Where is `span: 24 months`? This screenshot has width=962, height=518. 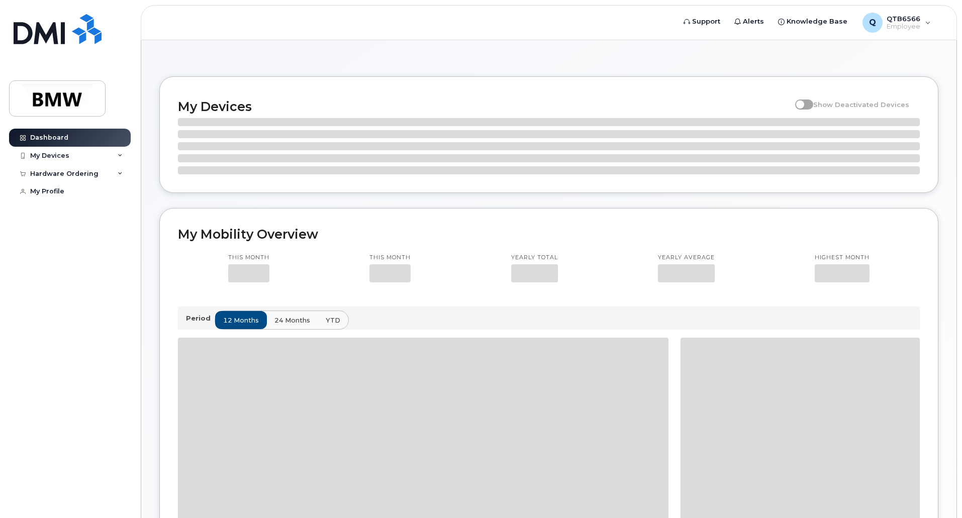 span: 24 months is located at coordinates (292, 320).